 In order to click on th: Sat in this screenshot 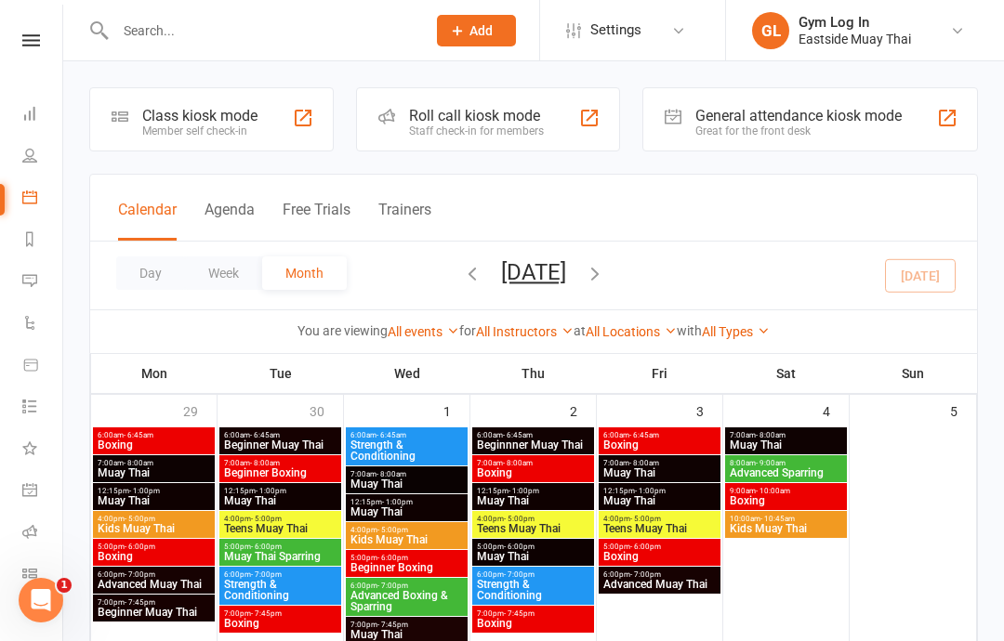, I will do `click(786, 374)`.